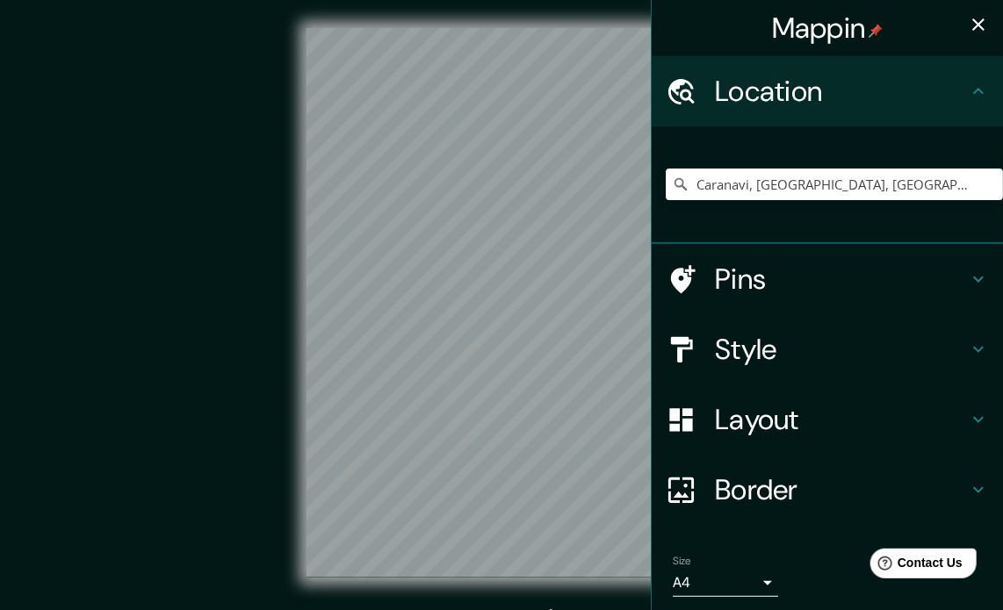 The height and width of the screenshot is (610, 1003). What do you see at coordinates (827, 350) in the screenshot?
I see `div: Style` at bounding box center [827, 350].